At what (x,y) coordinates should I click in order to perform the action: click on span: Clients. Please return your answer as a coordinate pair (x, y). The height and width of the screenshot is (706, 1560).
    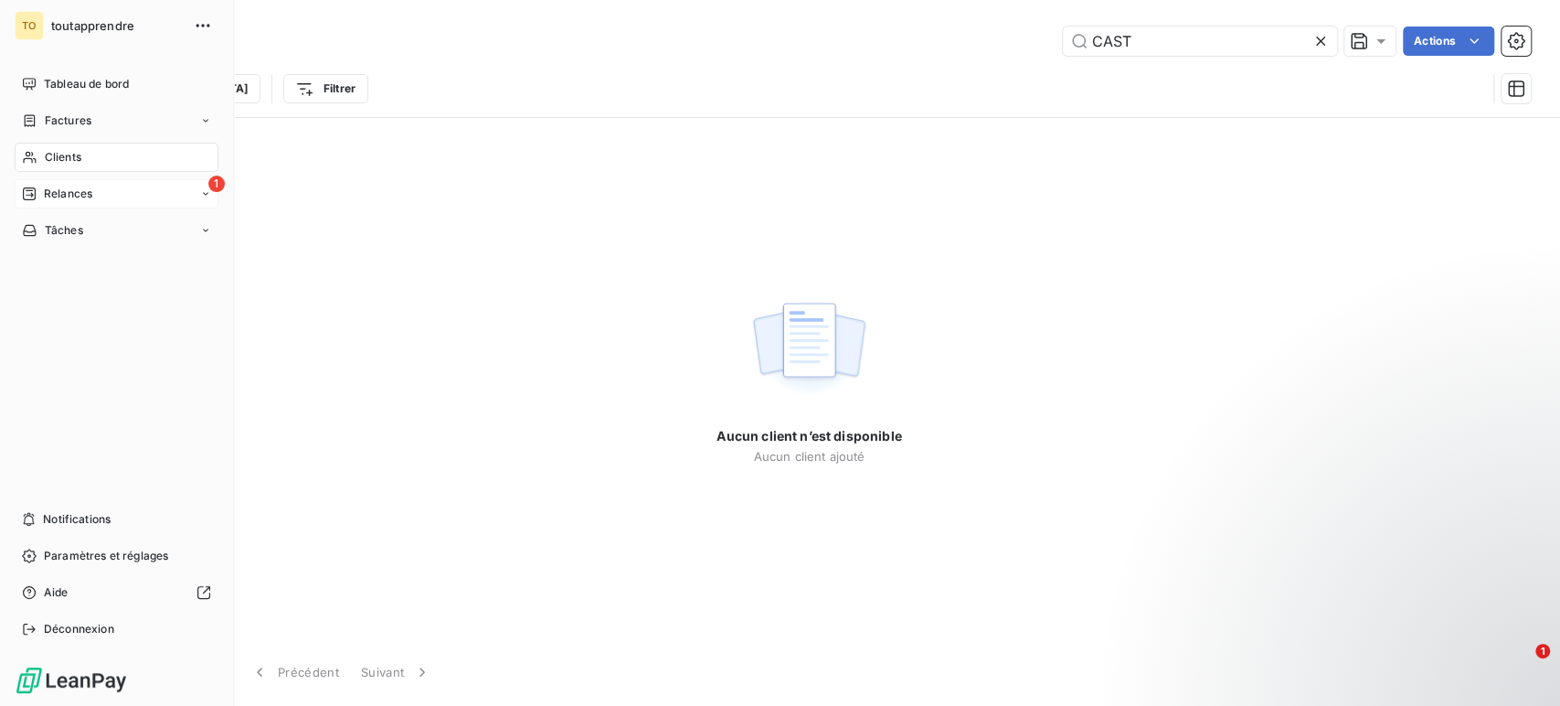
    Looking at the image, I should click on (63, 157).